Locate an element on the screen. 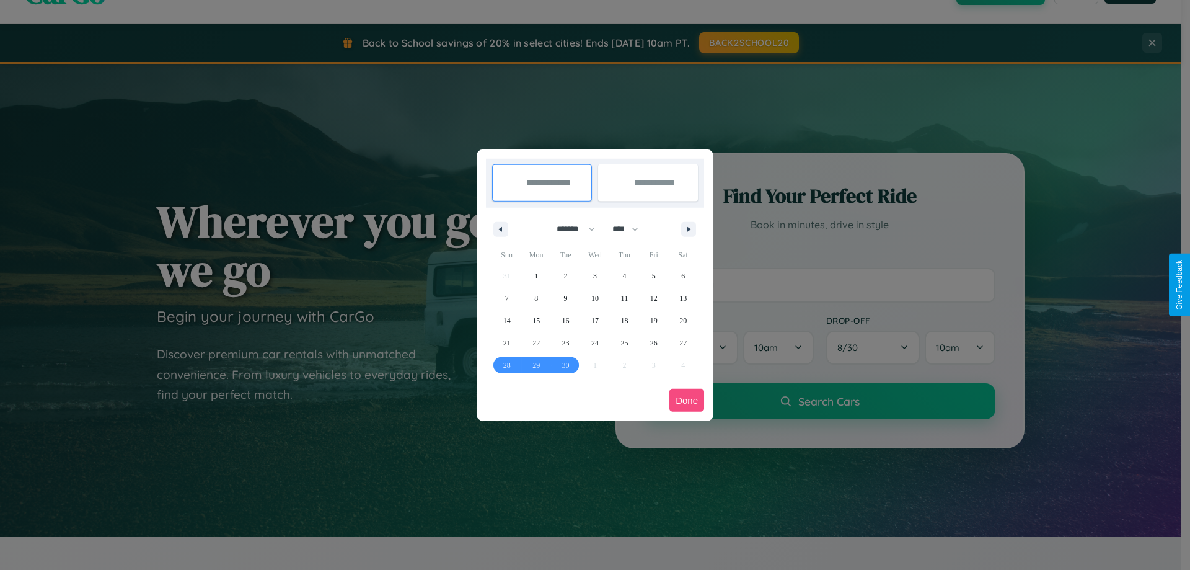  button: 28 is located at coordinates (507, 365).